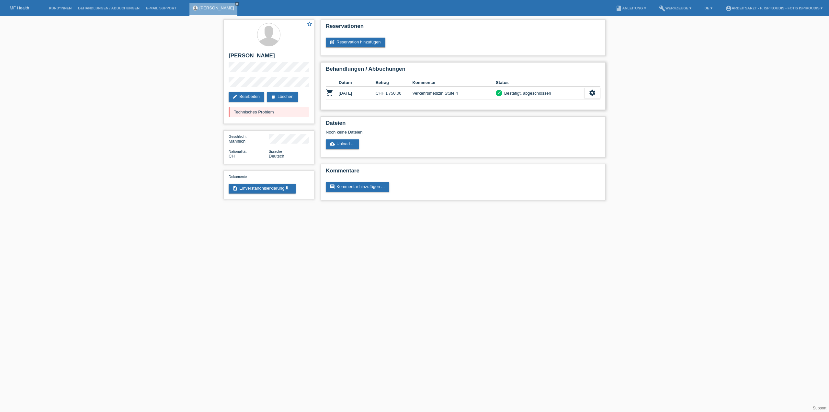  I want to click on a: bookAnleitung ▾, so click(630, 8).